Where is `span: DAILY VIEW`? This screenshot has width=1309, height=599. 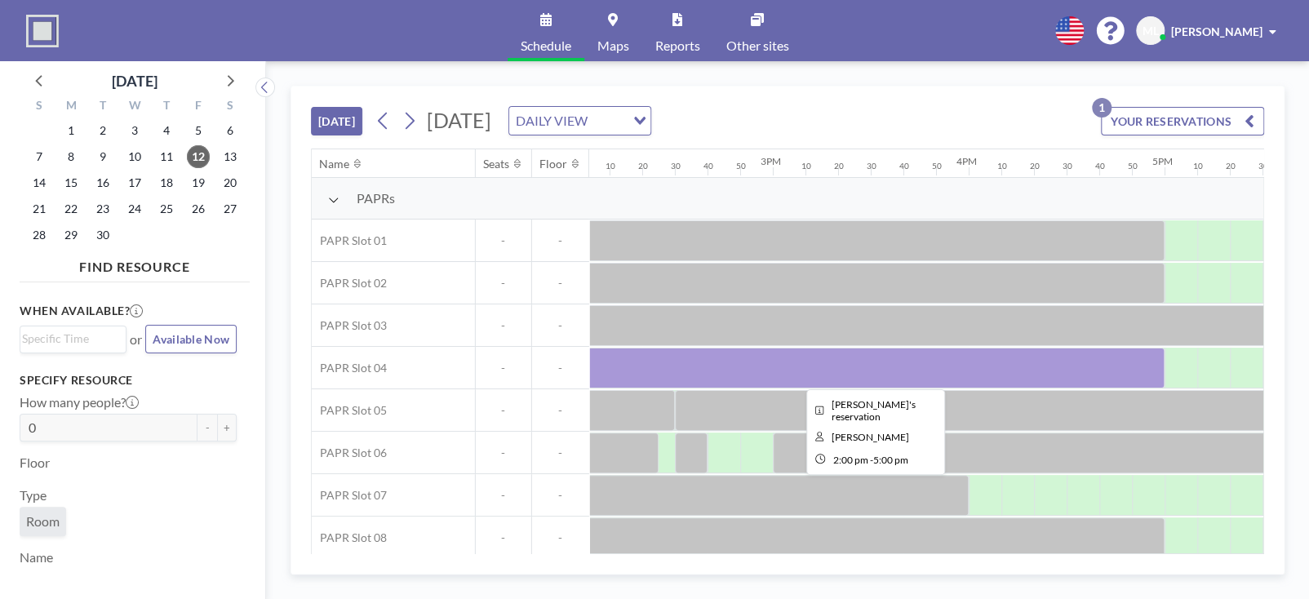 span: DAILY VIEW is located at coordinates (552, 121).